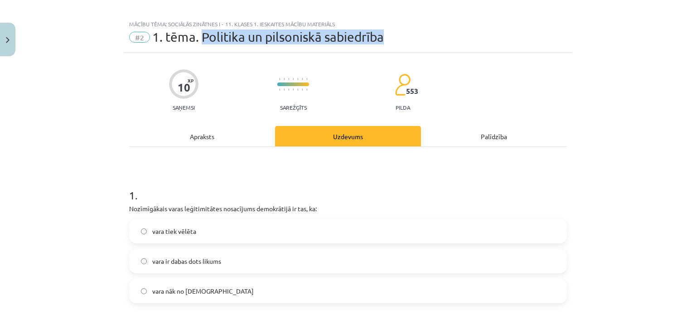 This screenshot has height=315, width=696. What do you see at coordinates (403, 107) in the screenshot?
I see `p: pilda` at bounding box center [403, 107].